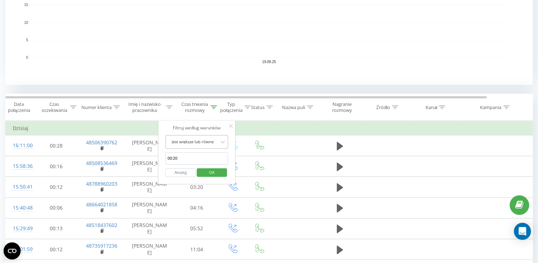 Image resolution: width=538 pixels, height=263 pixels. I want to click on div: 15:29:49, so click(20, 228).